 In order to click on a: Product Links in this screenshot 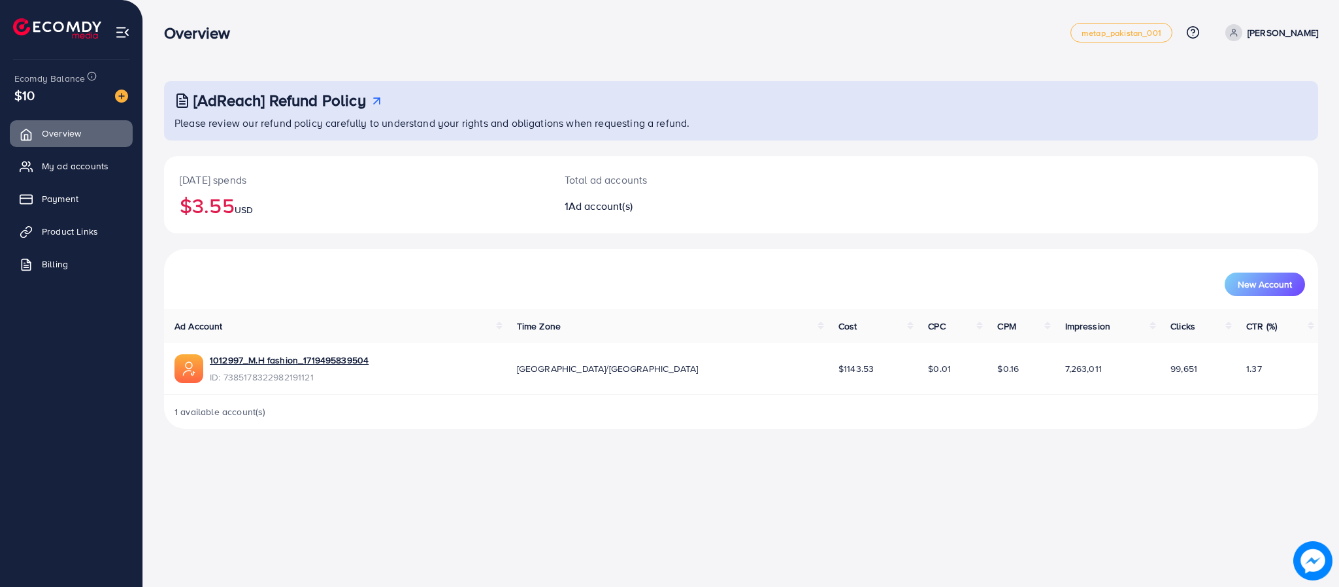, I will do `click(71, 231)`.